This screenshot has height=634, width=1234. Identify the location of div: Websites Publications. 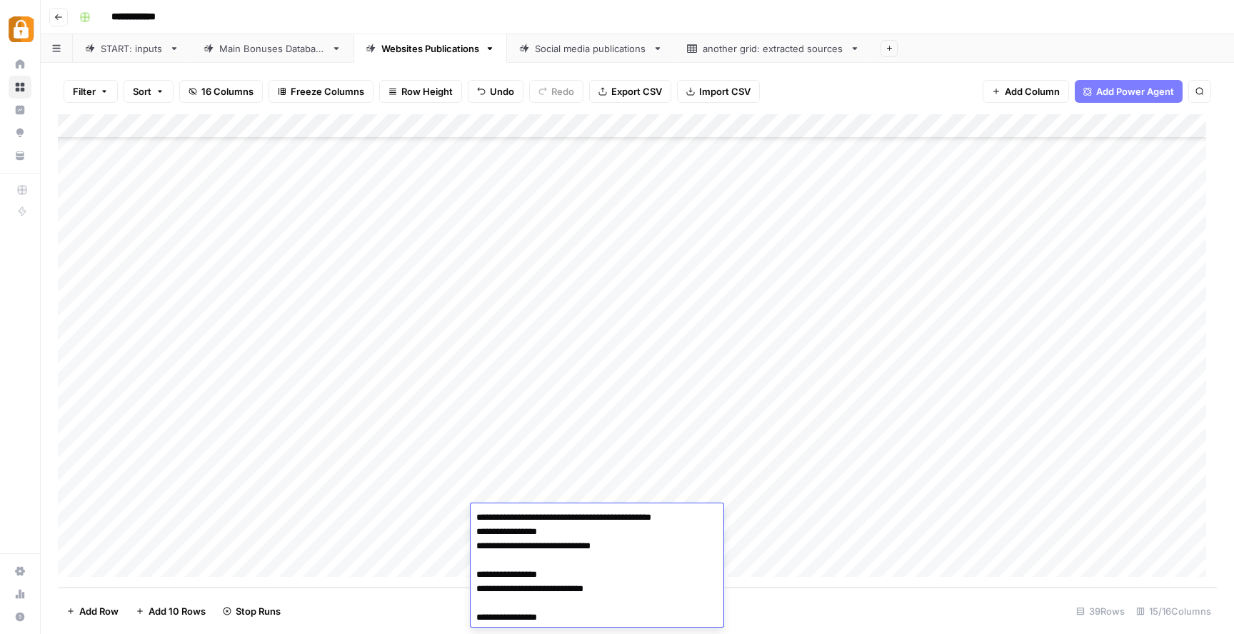
(430, 49).